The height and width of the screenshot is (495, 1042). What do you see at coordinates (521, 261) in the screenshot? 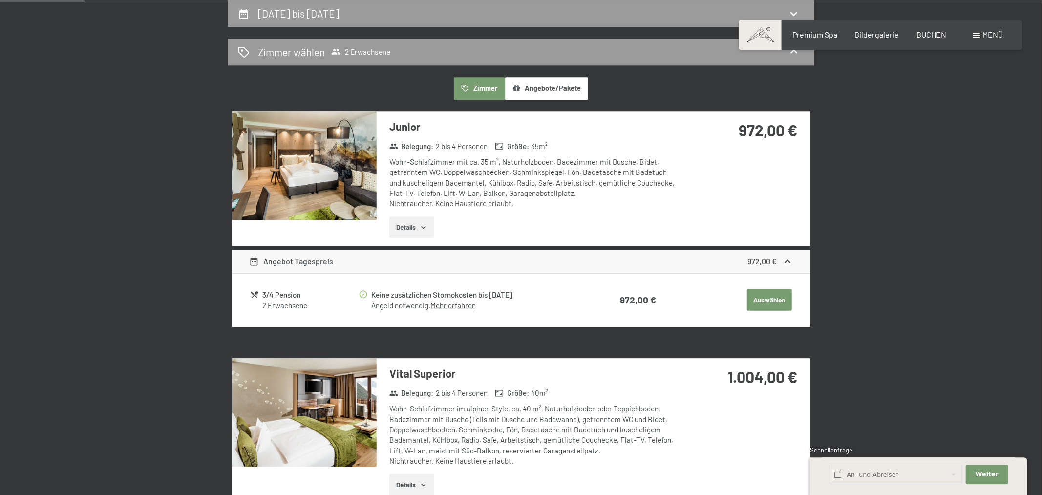
I see `div: Angebot Tagespreis972,00 €` at bounding box center [521, 261].